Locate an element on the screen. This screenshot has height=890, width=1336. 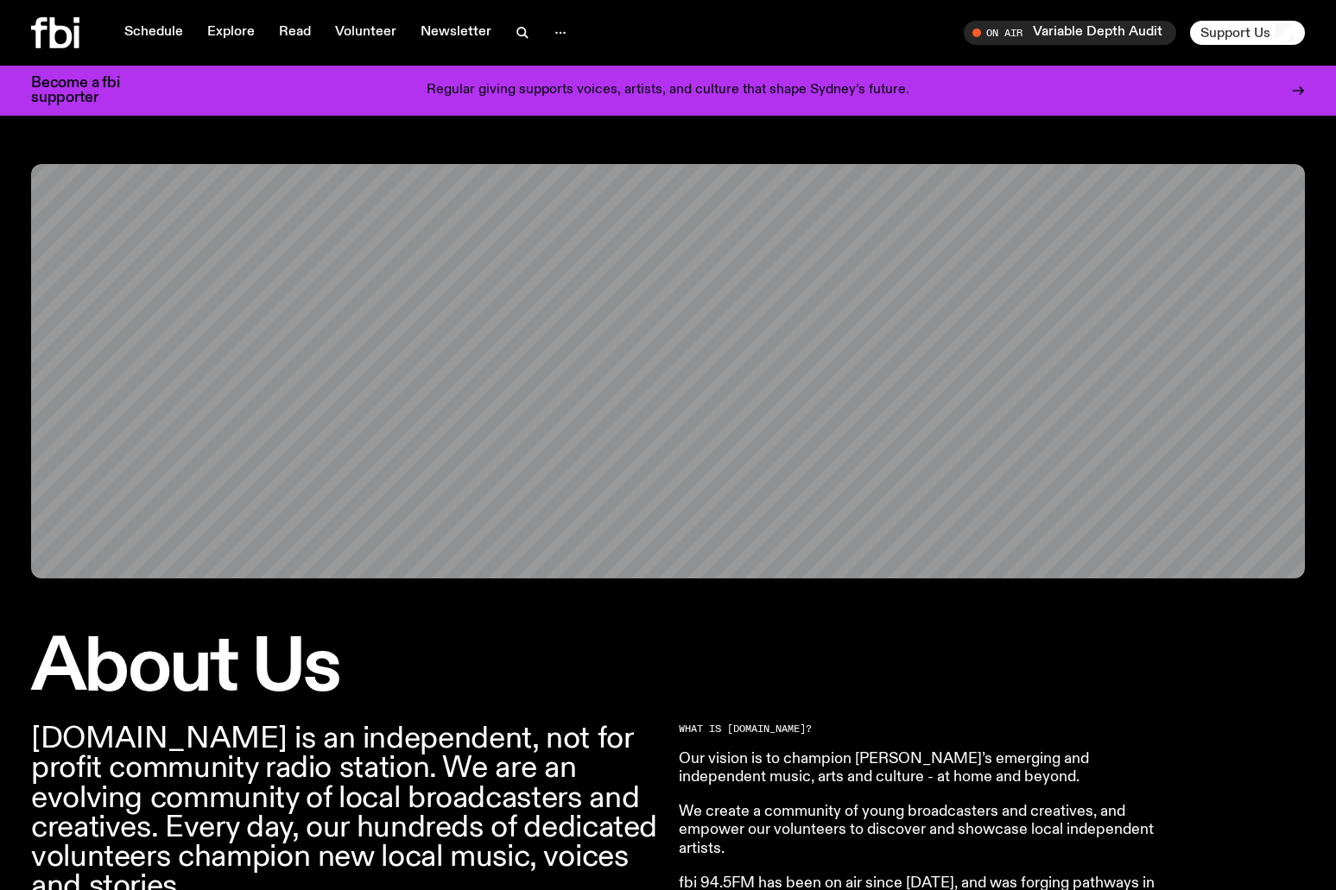
button: On AirVariable Depth Audit is located at coordinates (1070, 33).